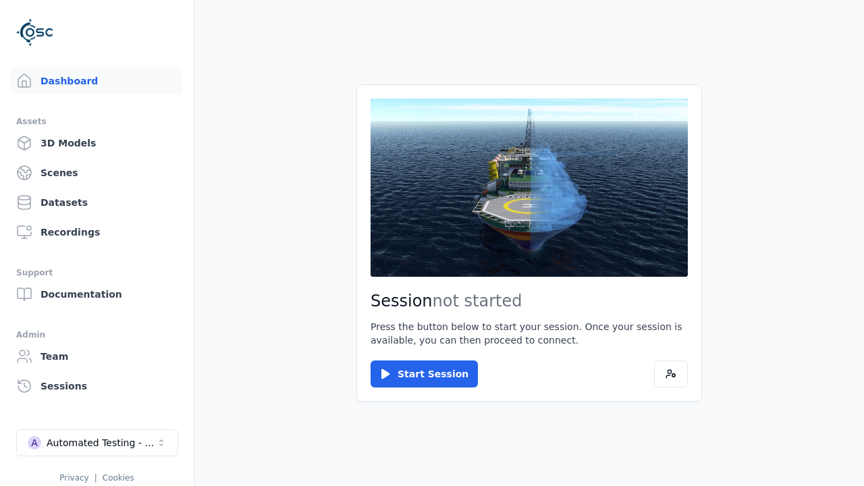  What do you see at coordinates (529, 301) in the screenshot?
I see `h2: Session` at bounding box center [529, 301].